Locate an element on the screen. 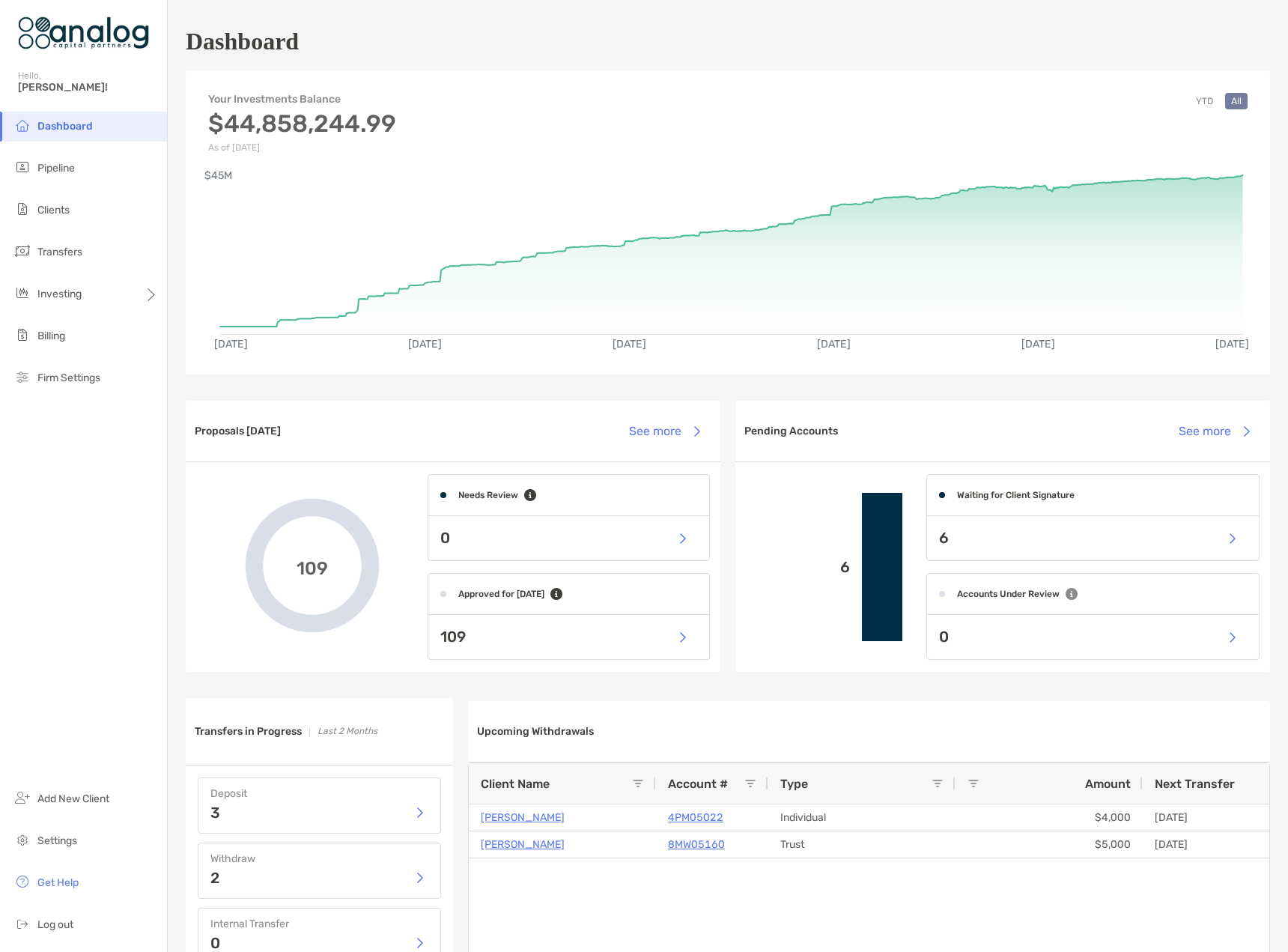 This screenshot has height=952, width=1288. span: Account # is located at coordinates (698, 783).